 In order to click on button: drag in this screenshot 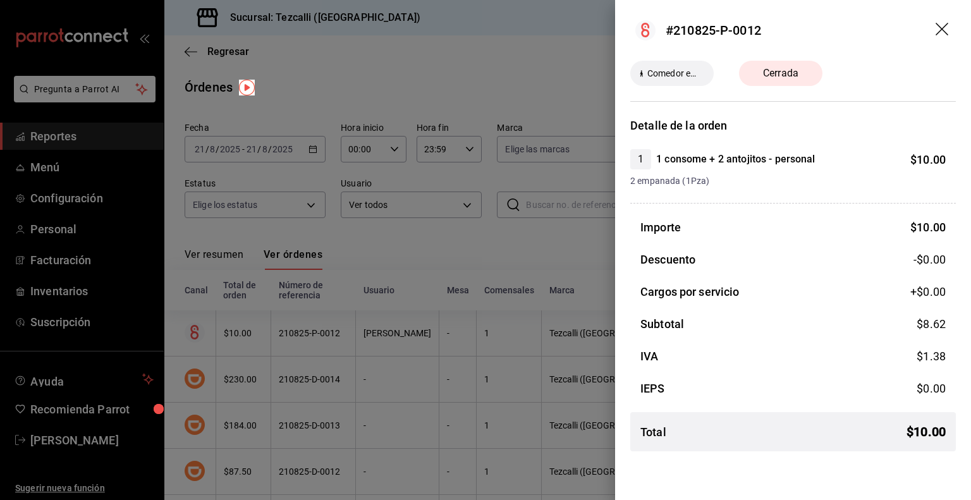, I will do `click(943, 30)`.